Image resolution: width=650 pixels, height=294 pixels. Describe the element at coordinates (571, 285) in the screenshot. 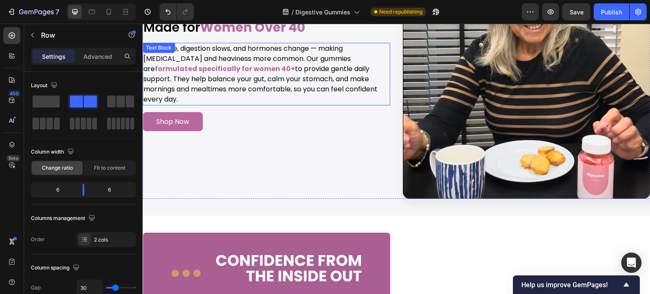

I see `span: Help us improve GemPages!` at that location.